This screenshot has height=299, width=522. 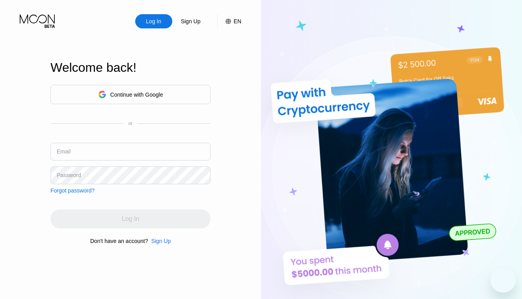 I want to click on div: Forgot password?, so click(x=73, y=191).